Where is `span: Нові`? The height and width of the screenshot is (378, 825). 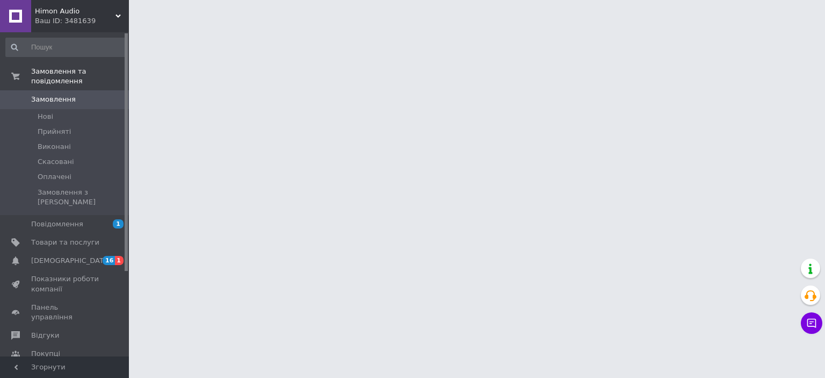
span: Нові is located at coordinates (45, 117).